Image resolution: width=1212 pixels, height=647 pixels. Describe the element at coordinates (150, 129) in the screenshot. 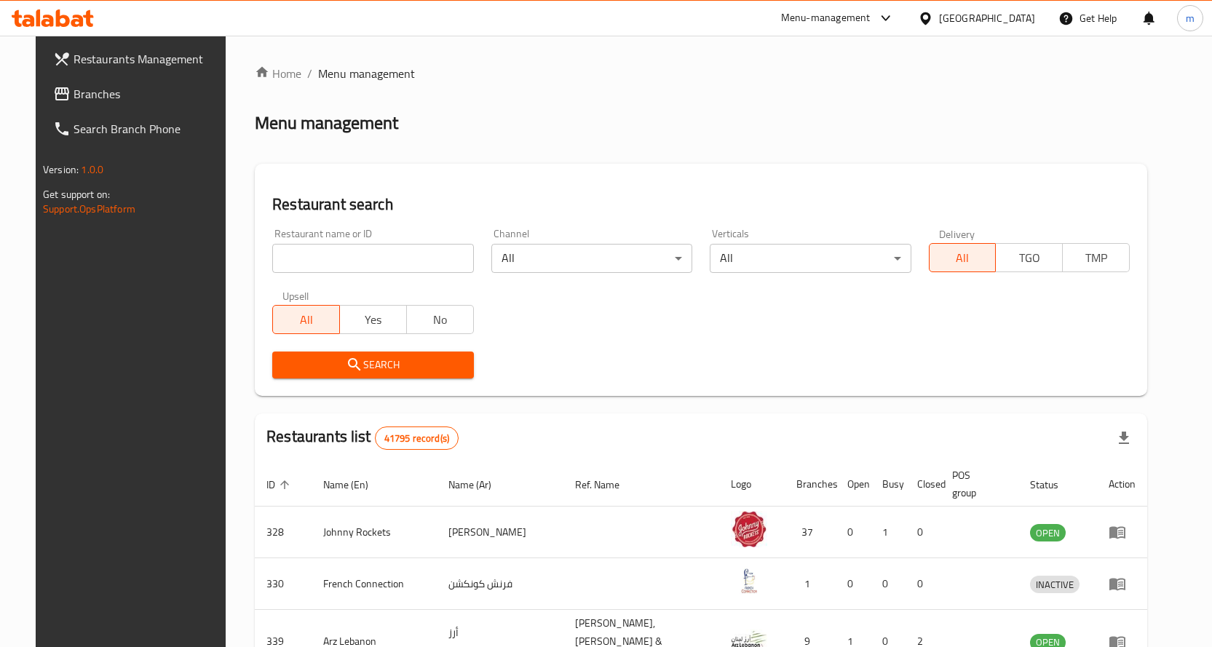

I see `span: Search Branch Phone` at that location.